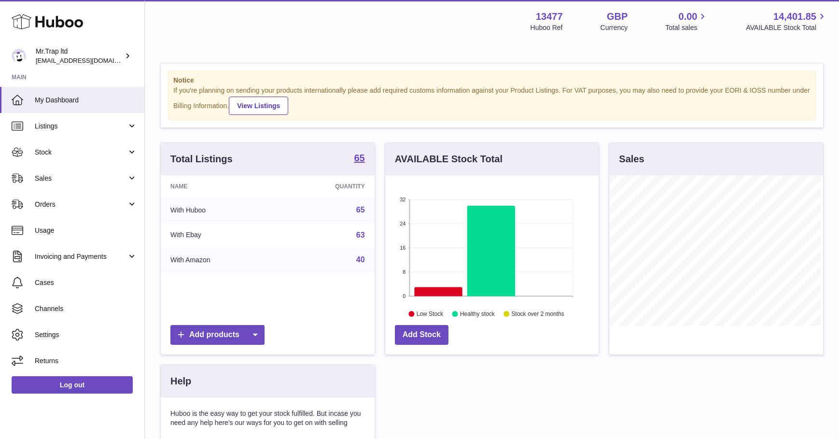 This screenshot has height=439, width=839. What do you see at coordinates (422, 335) in the screenshot?
I see `a: Add Stock` at bounding box center [422, 335].